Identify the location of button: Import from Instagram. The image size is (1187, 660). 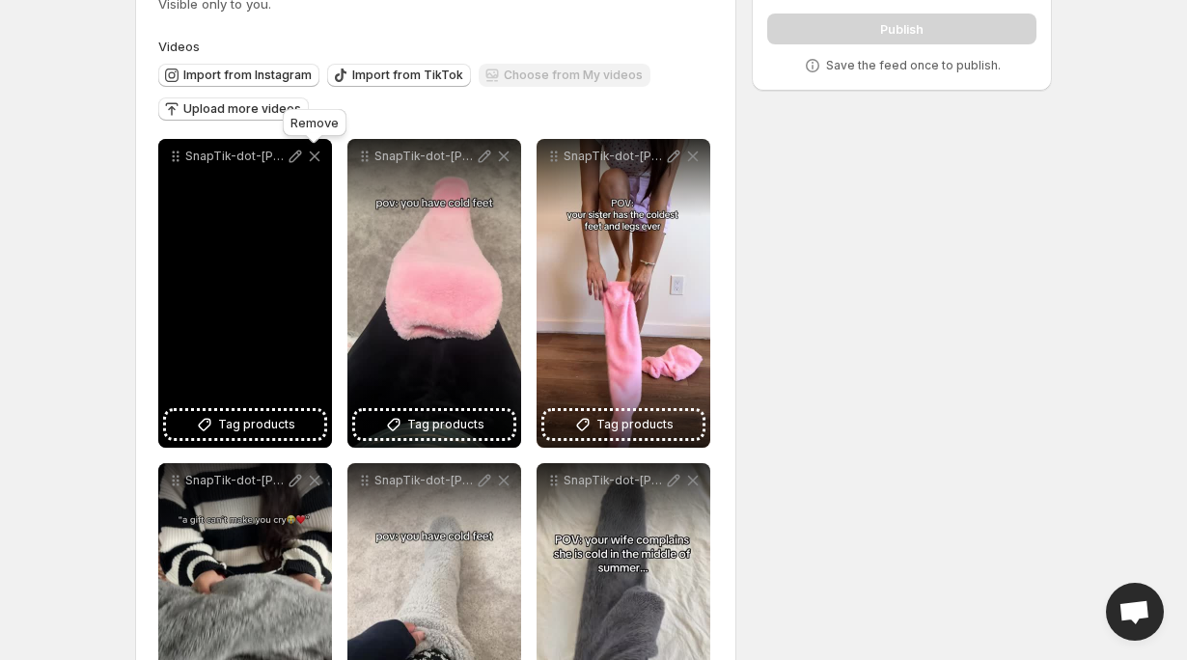
(238, 75).